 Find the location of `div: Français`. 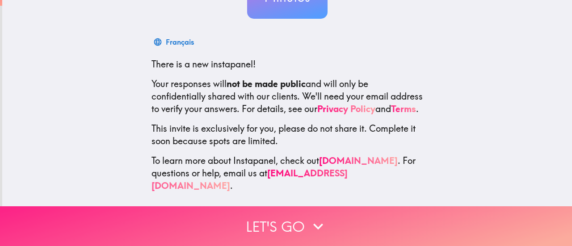

div: Français is located at coordinates (180, 42).